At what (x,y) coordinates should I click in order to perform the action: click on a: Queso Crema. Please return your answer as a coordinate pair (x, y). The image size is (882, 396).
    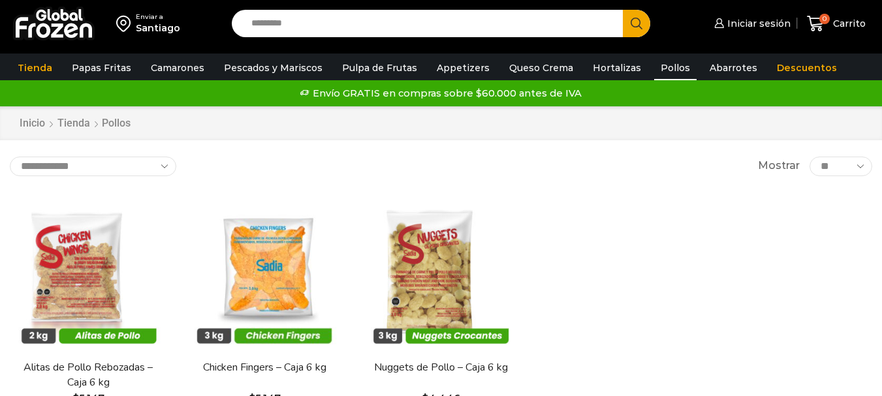
    Looking at the image, I should click on (541, 68).